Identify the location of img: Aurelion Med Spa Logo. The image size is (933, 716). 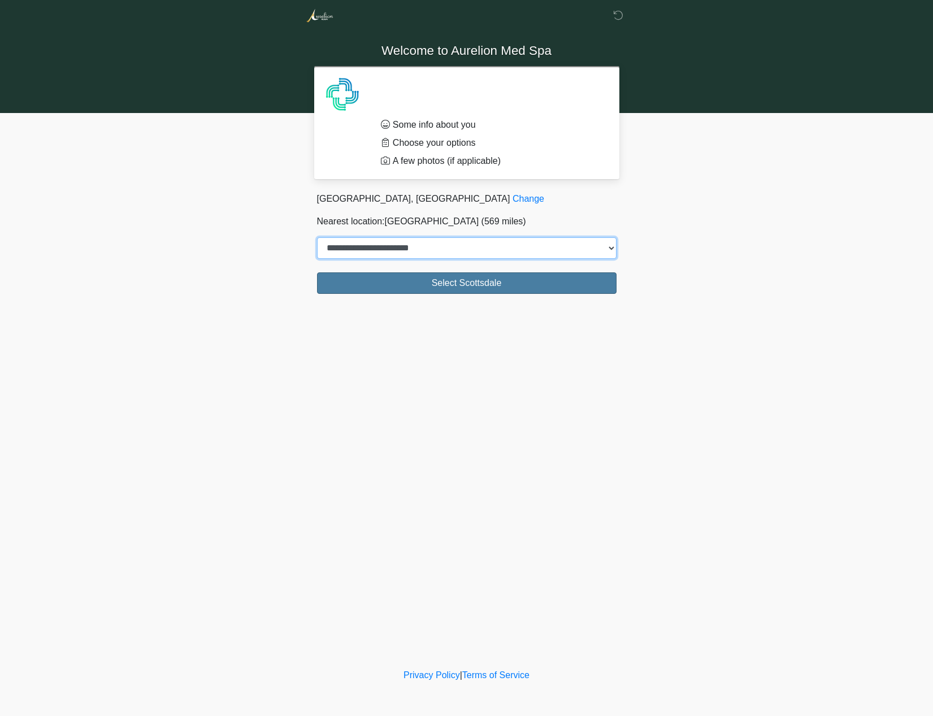
(319, 15).